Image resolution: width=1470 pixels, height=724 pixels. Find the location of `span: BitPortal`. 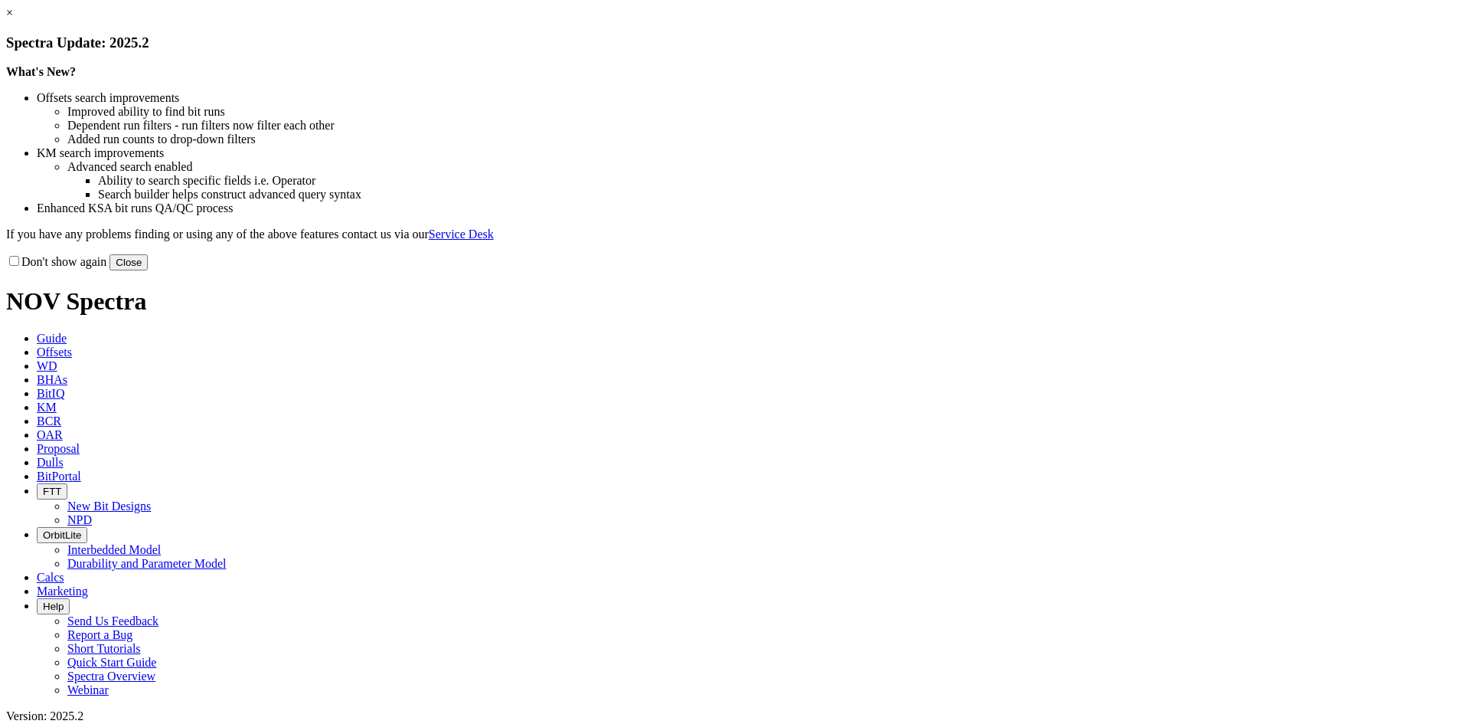

span: BitPortal is located at coordinates (59, 476).